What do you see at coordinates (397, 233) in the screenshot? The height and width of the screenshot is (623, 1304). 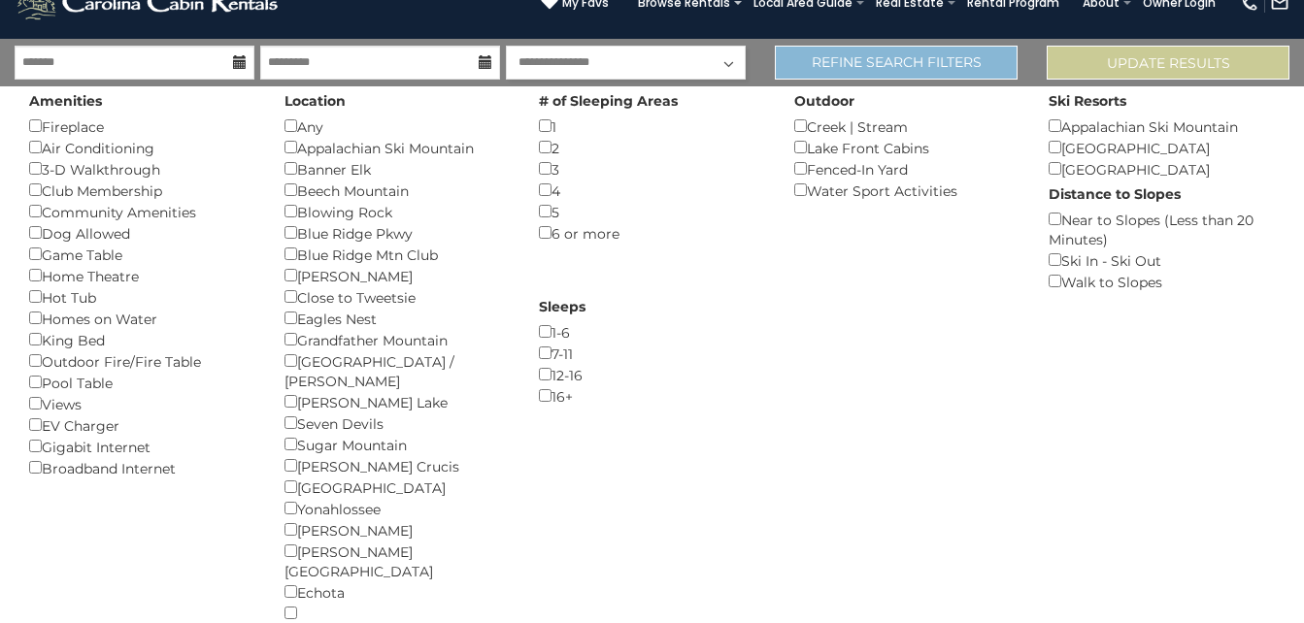 I see `div: Blue Ridge Pkwy` at bounding box center [397, 233].